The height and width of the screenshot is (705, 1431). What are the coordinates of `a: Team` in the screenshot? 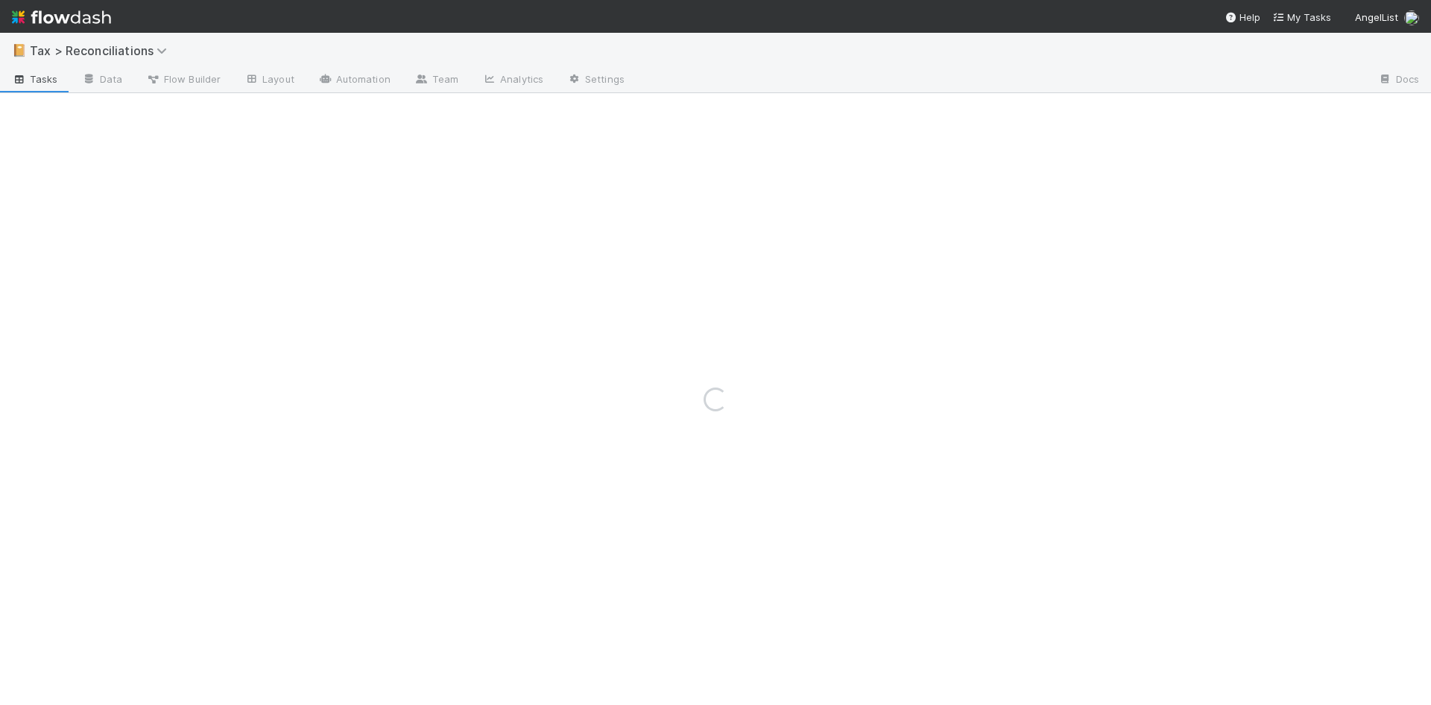 It's located at (436, 80).